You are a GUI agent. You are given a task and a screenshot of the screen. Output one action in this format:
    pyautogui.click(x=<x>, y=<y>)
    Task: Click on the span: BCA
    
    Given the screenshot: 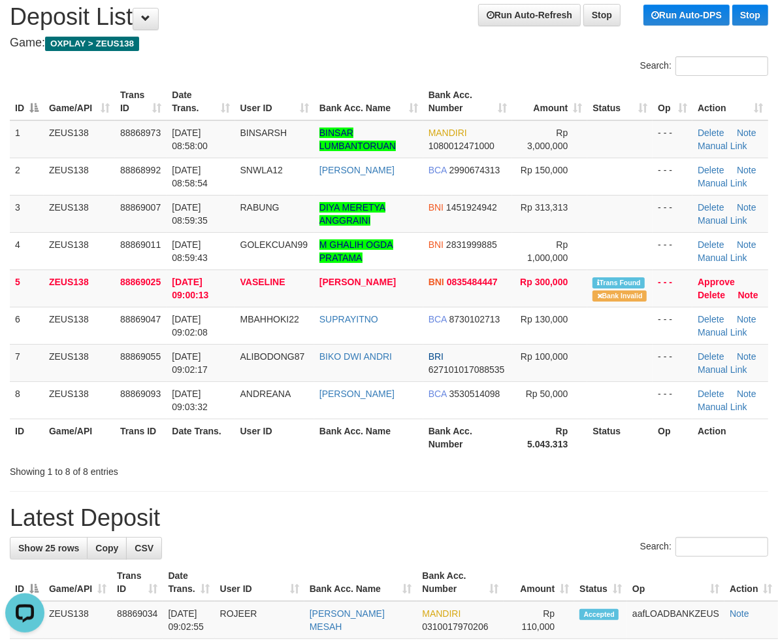 What is the action you would take?
    pyautogui.click(x=438, y=170)
    